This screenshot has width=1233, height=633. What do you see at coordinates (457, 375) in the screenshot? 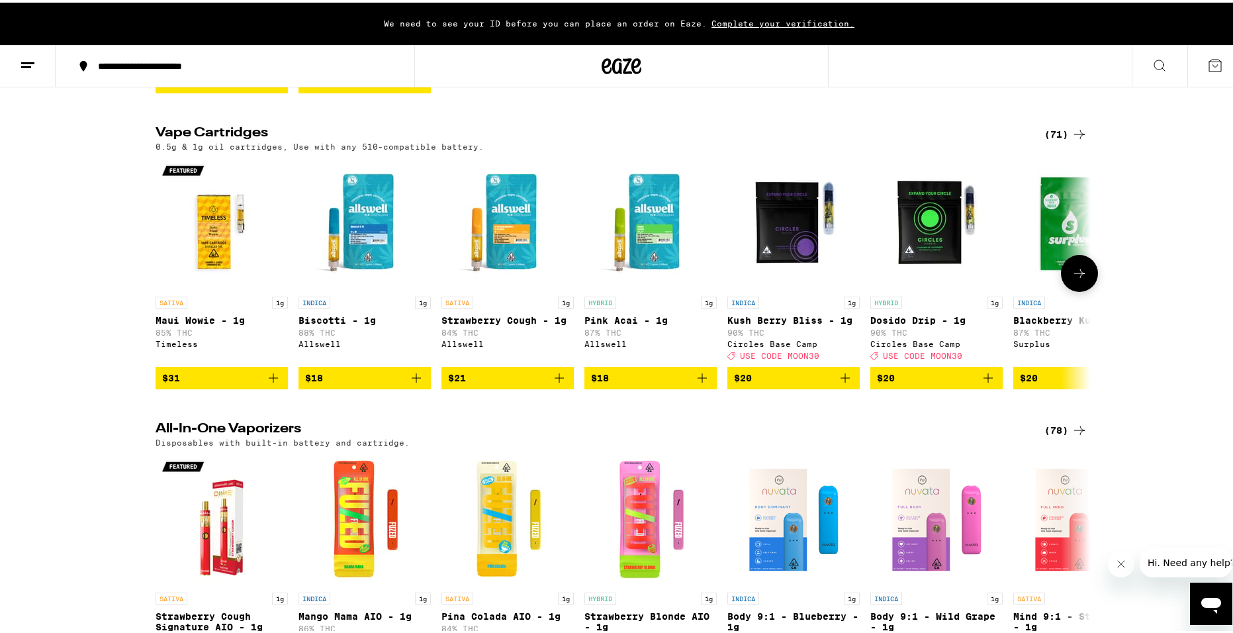
I see `span: $21` at bounding box center [457, 375].